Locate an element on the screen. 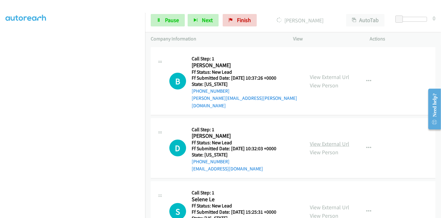 This screenshot has height=218, width=441. h2: Selene Le is located at coordinates (234, 199).